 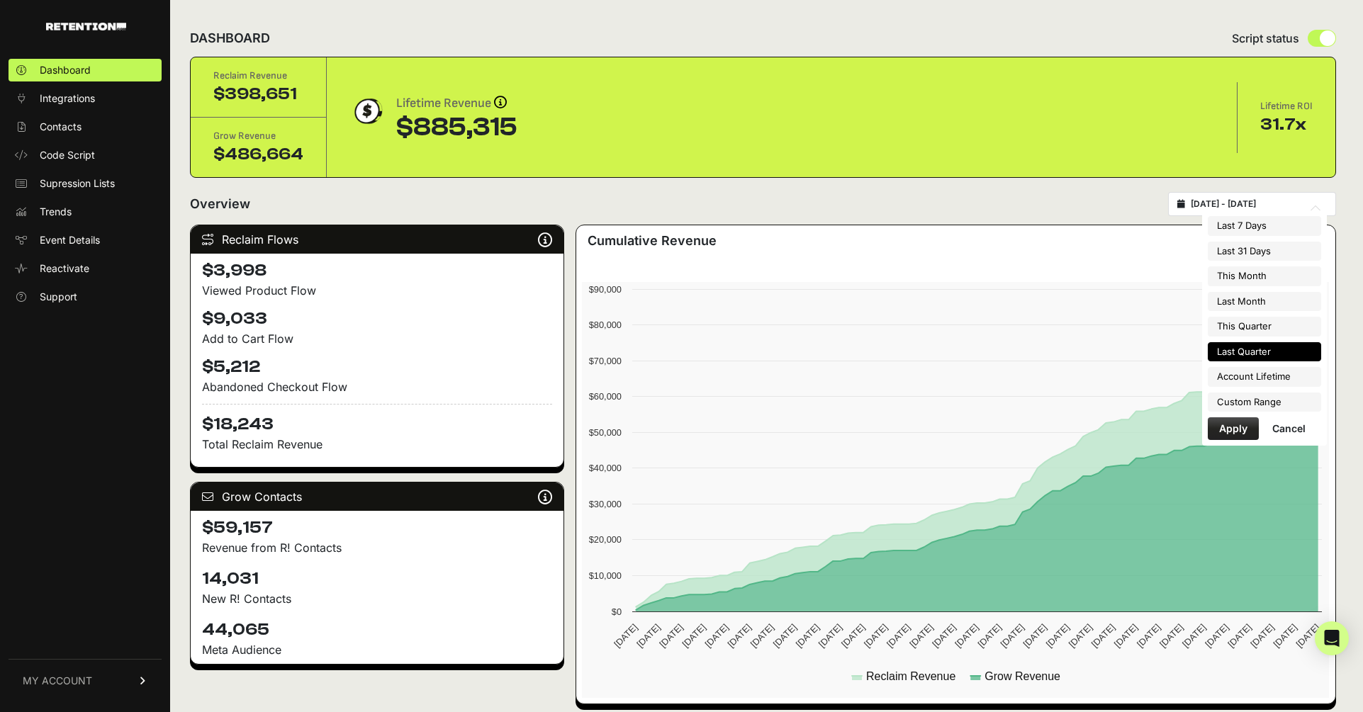 I want to click on span: Dashboard, so click(x=65, y=70).